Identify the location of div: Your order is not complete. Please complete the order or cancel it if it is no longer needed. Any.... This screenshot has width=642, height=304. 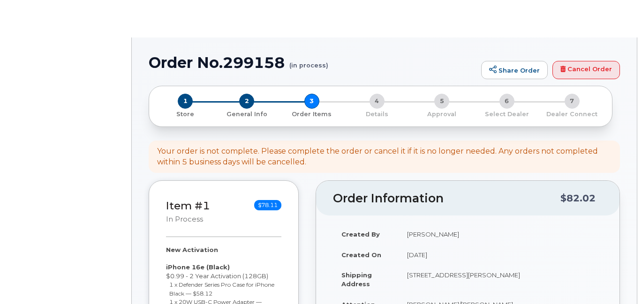
(384, 157).